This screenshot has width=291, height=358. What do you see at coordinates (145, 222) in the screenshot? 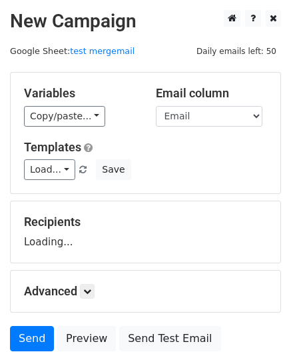
I see `h5: Recipients` at bounding box center [145, 222].